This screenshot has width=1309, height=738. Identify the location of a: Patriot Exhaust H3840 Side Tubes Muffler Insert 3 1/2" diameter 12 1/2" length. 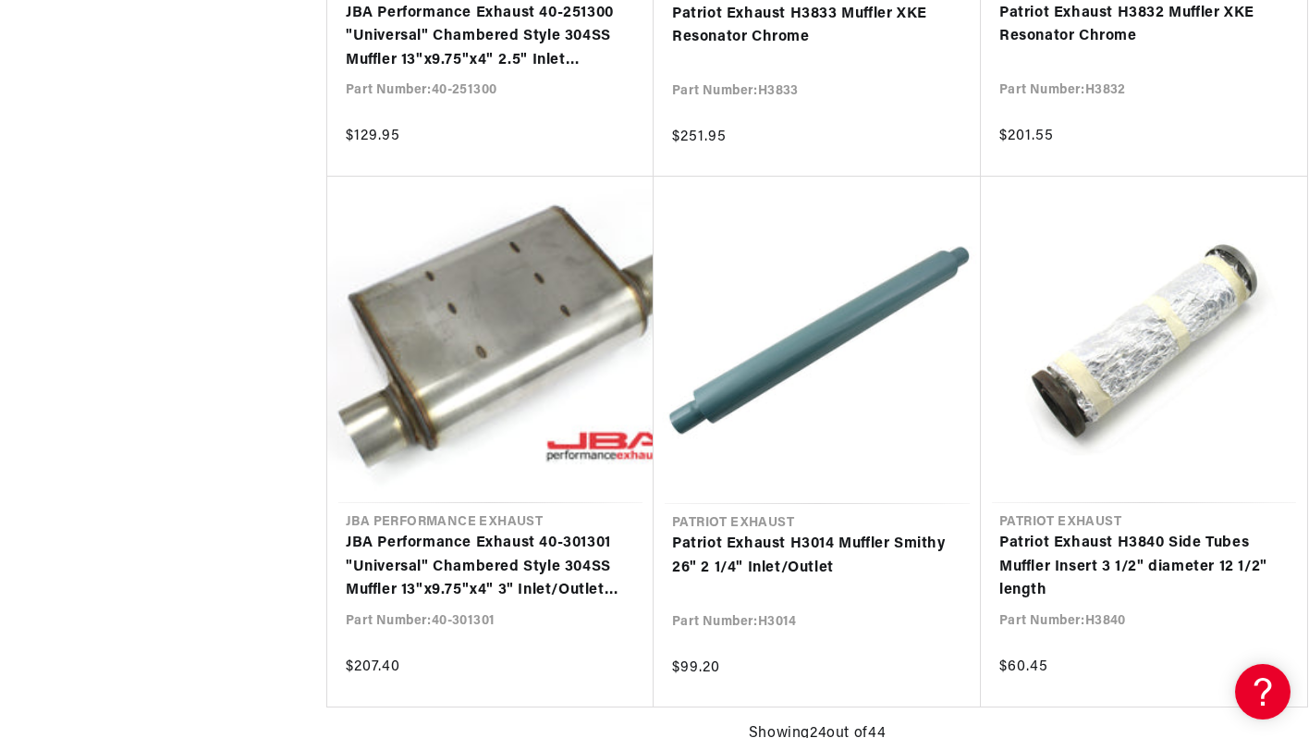
(1143, 567).